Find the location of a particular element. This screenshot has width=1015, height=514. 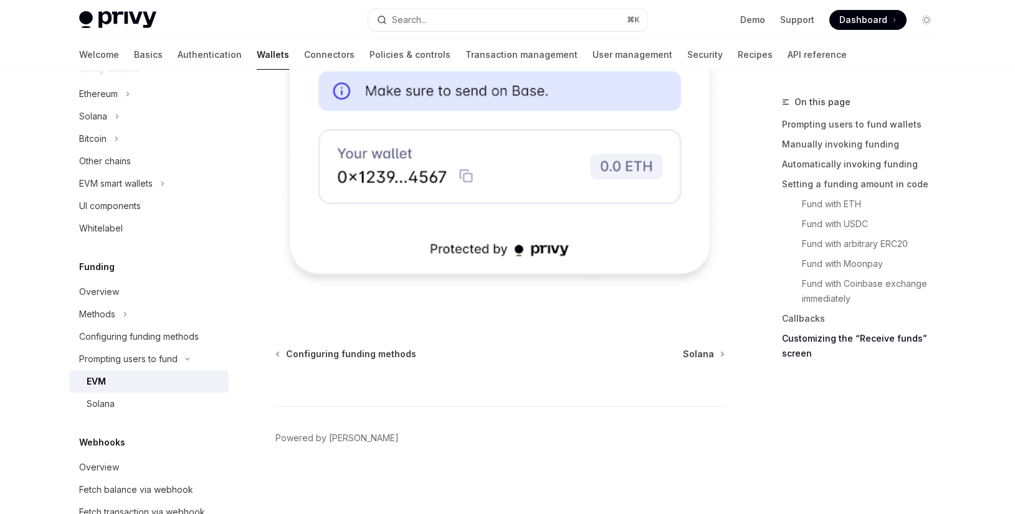

a: Wallets is located at coordinates (273, 55).